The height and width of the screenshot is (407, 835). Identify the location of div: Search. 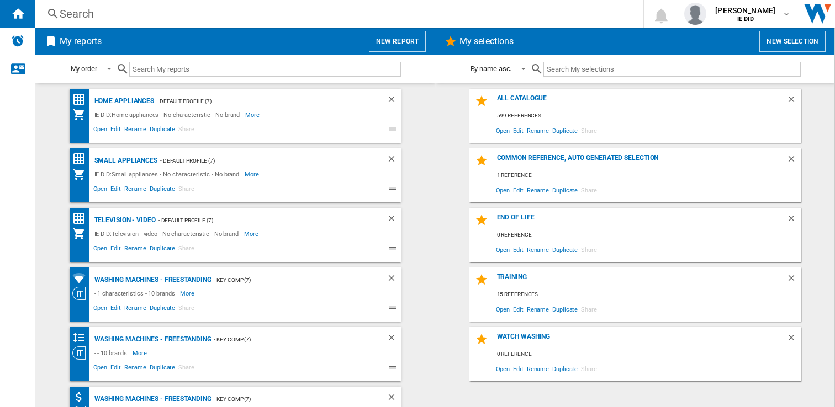
(337, 14).